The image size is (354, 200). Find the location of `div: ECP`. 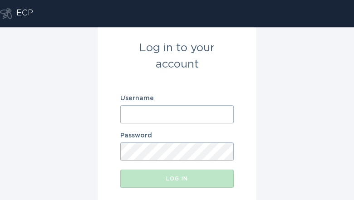

div: ECP is located at coordinates (25, 14).